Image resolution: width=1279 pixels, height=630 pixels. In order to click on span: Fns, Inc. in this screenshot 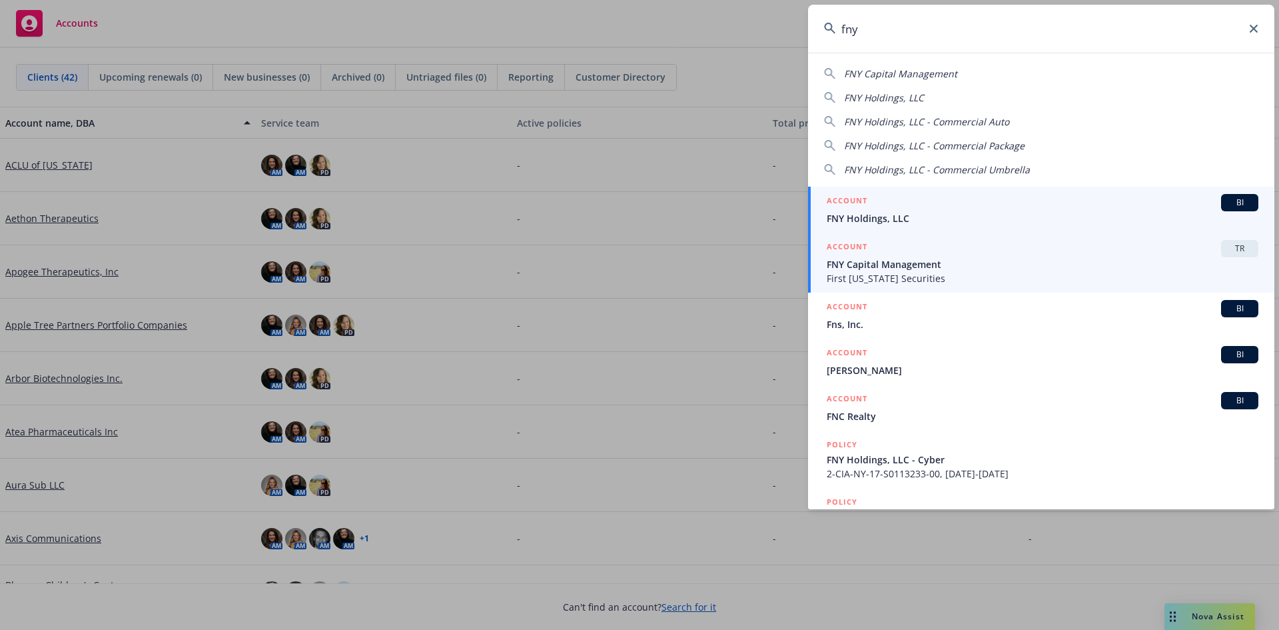, I will do `click(1043, 324)`.